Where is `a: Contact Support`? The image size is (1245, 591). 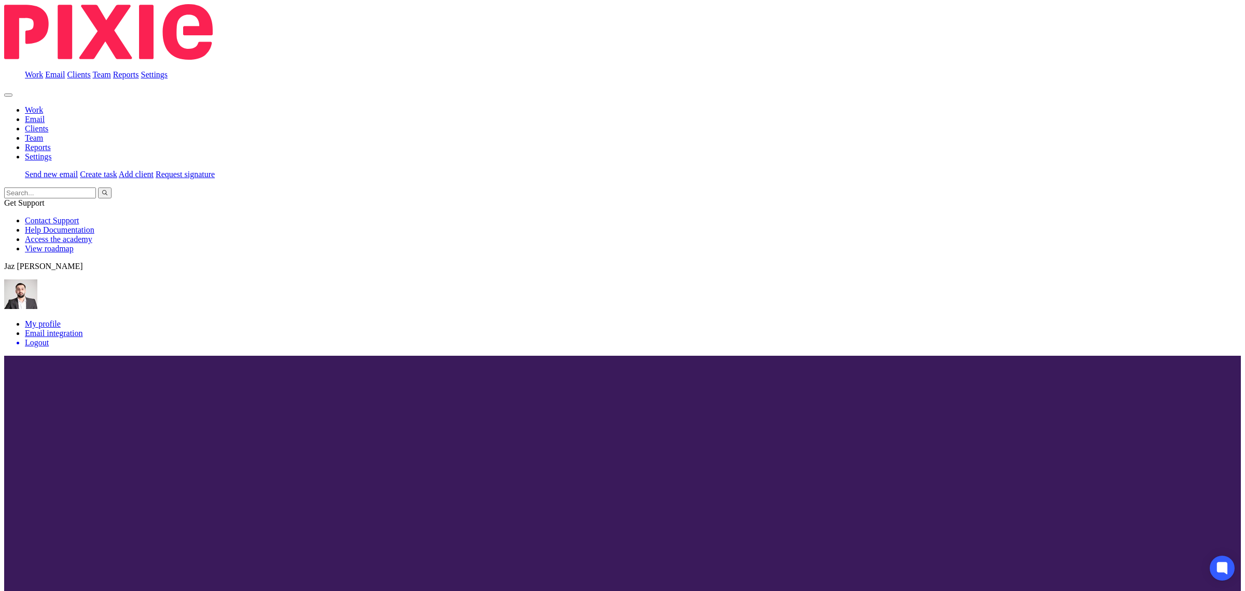
a: Contact Support is located at coordinates (52, 220).